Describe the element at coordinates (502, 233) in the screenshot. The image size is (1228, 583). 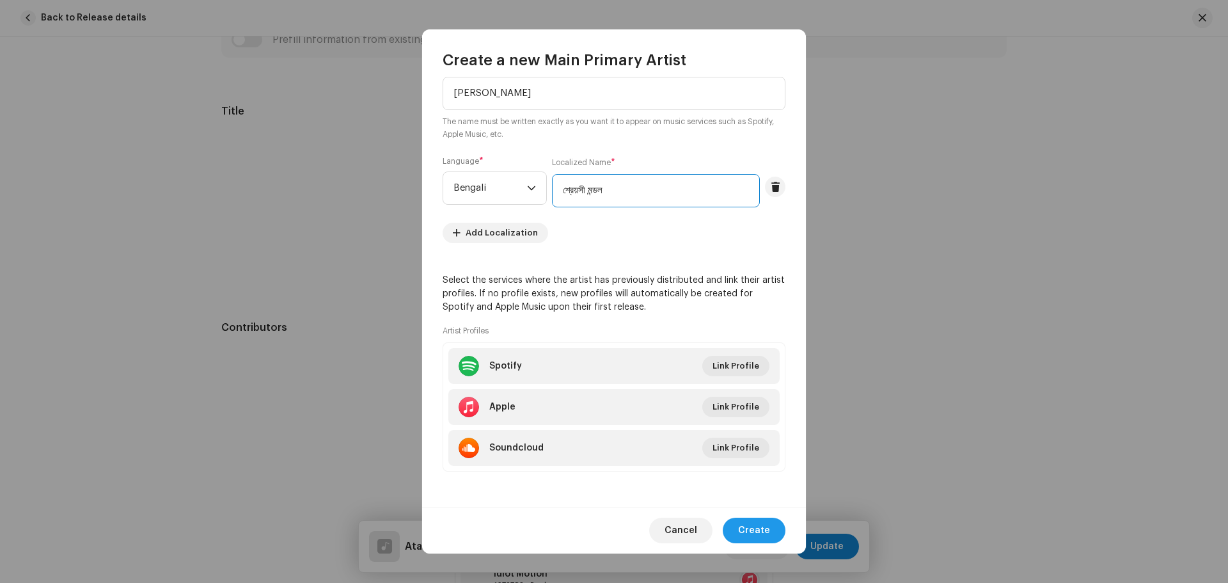
I see `span: Add Localization` at that location.